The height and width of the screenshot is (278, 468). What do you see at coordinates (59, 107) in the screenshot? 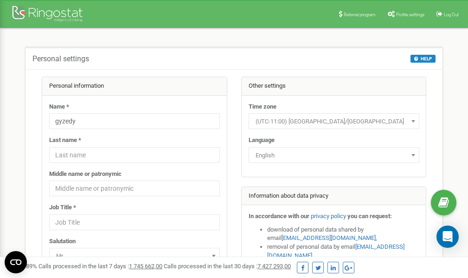
I see `label: Name *` at bounding box center [59, 107].